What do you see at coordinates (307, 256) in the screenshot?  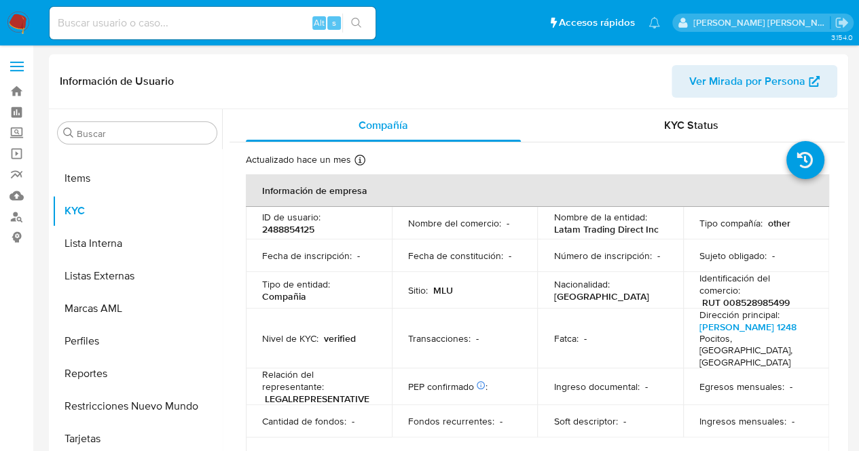 I see `p: Fecha de inscripción :` at bounding box center [307, 256].